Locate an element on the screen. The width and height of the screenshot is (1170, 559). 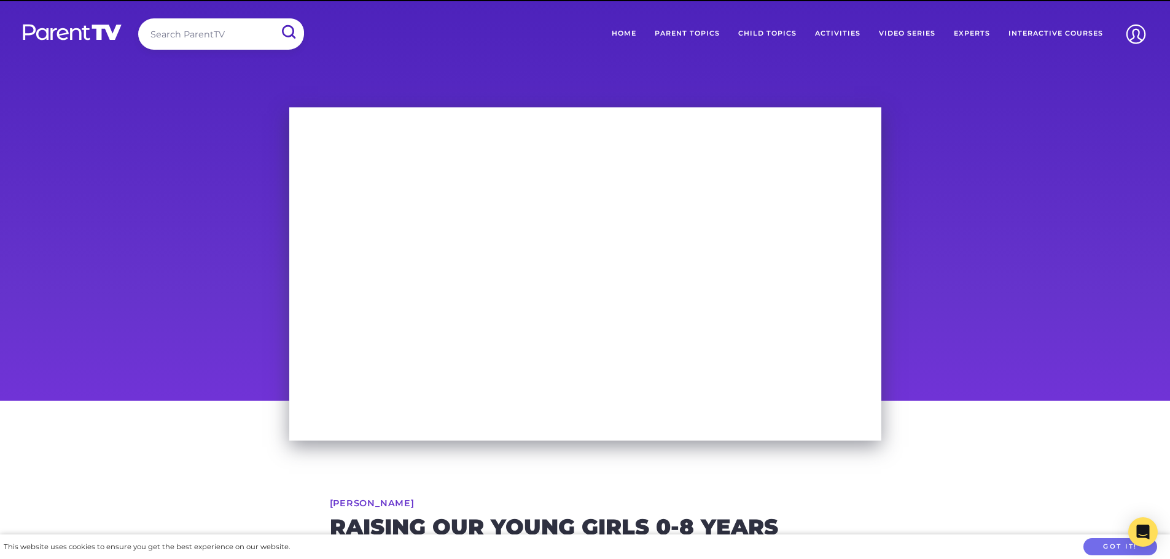
a: Home is located at coordinates (624, 34).